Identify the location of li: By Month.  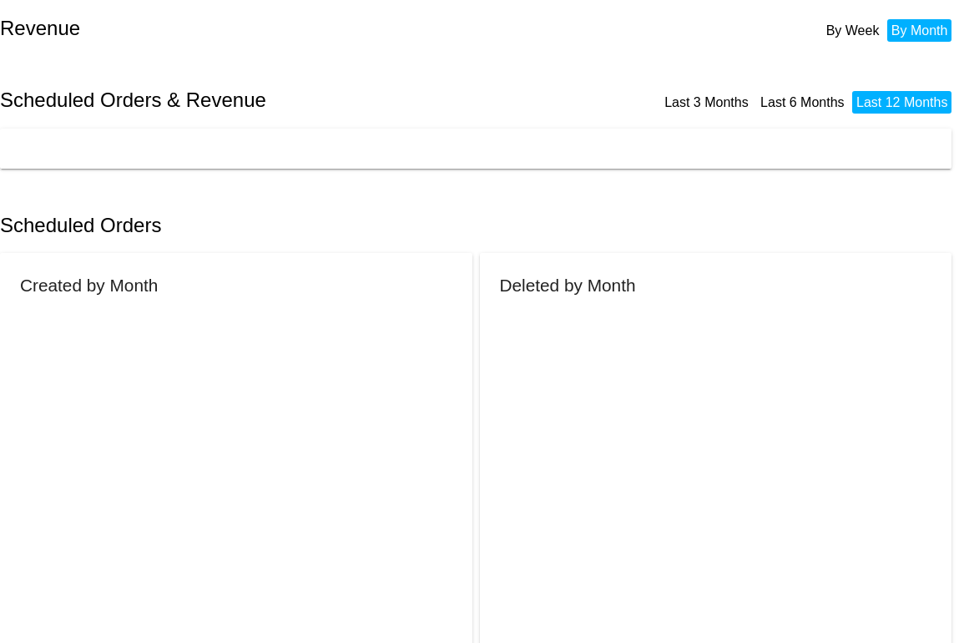
(920, 30).